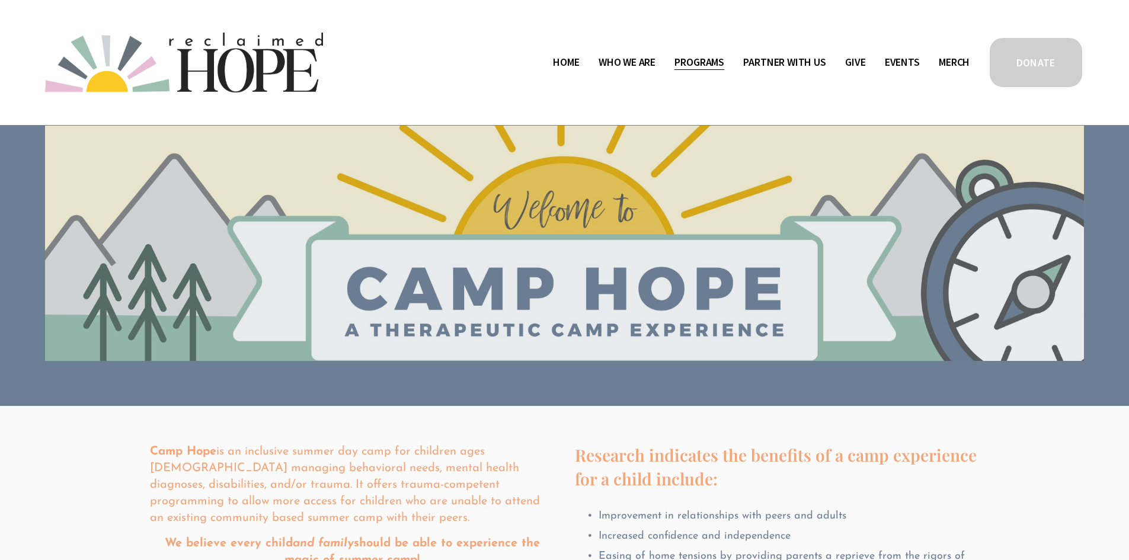 Image resolution: width=1129 pixels, height=560 pixels. I want to click on img: Reclaimed Hope Initiative, so click(184, 62).